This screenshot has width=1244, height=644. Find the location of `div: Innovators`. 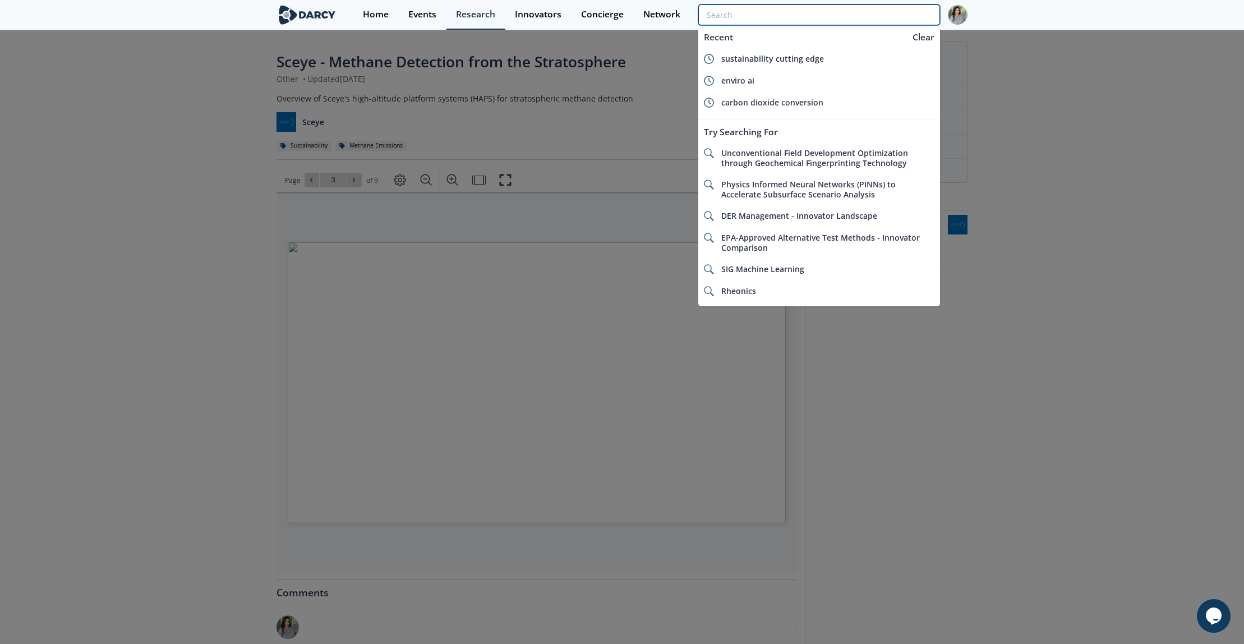

div: Innovators is located at coordinates (538, 15).